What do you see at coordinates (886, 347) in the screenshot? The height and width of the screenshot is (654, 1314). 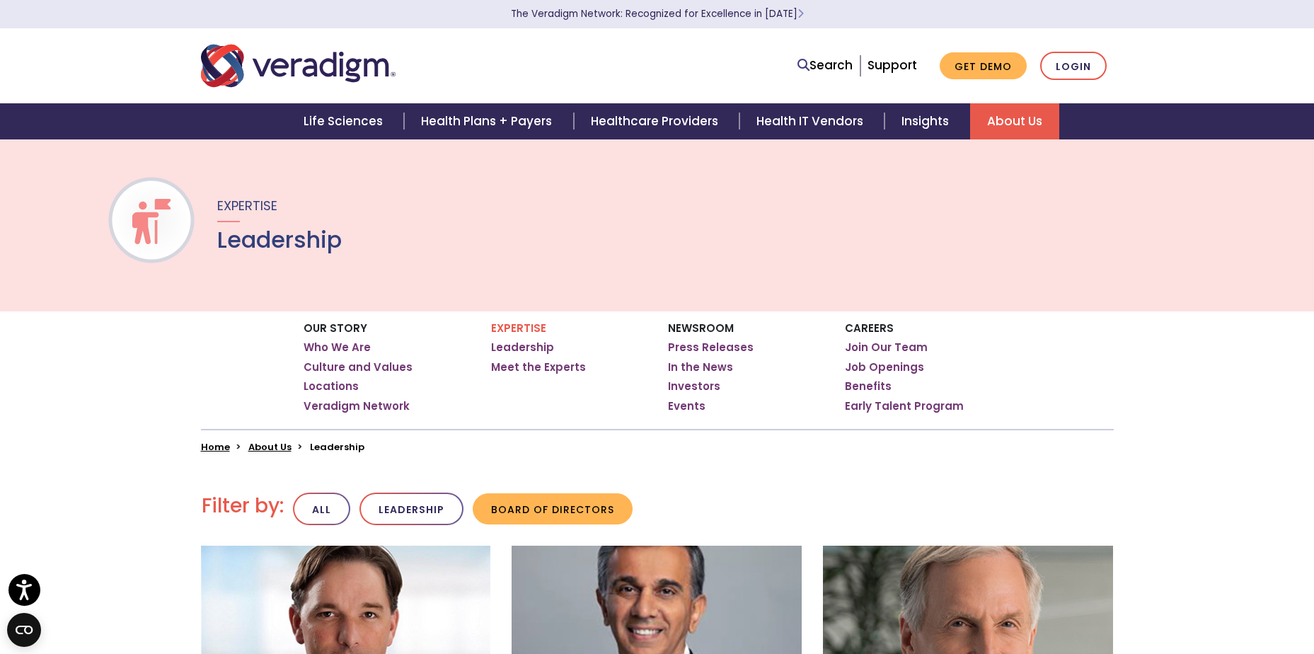 I see `a: Join Our Team` at bounding box center [886, 347].